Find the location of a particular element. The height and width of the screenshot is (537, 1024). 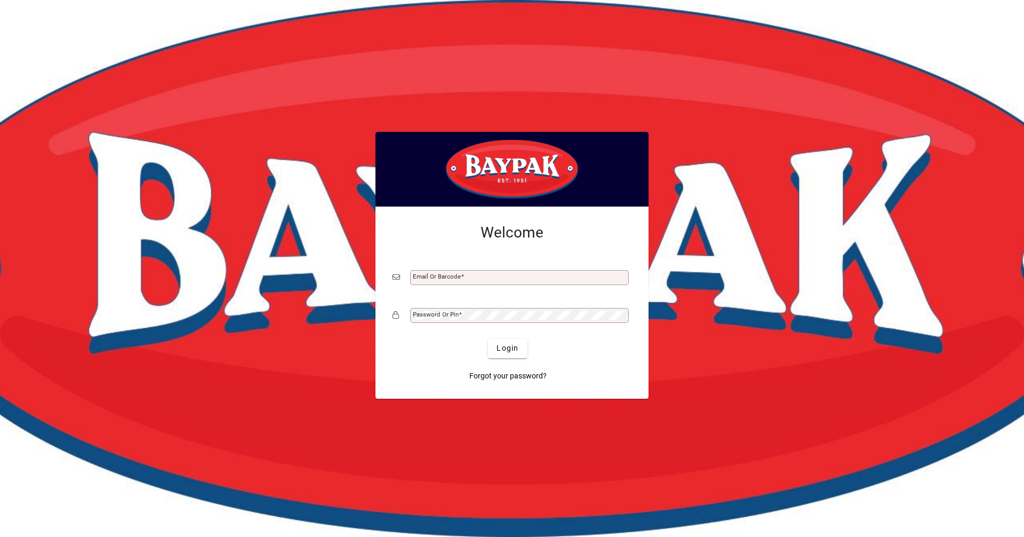

span: Forgot your password? is located at coordinates (508, 376).